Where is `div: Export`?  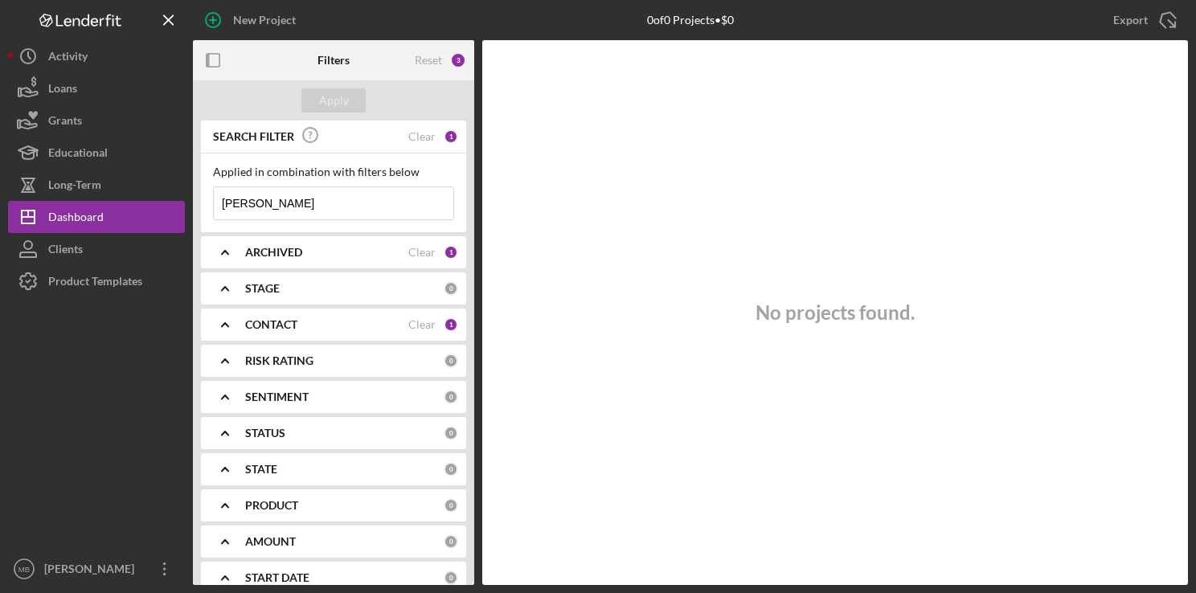 div: Export is located at coordinates (1130, 20).